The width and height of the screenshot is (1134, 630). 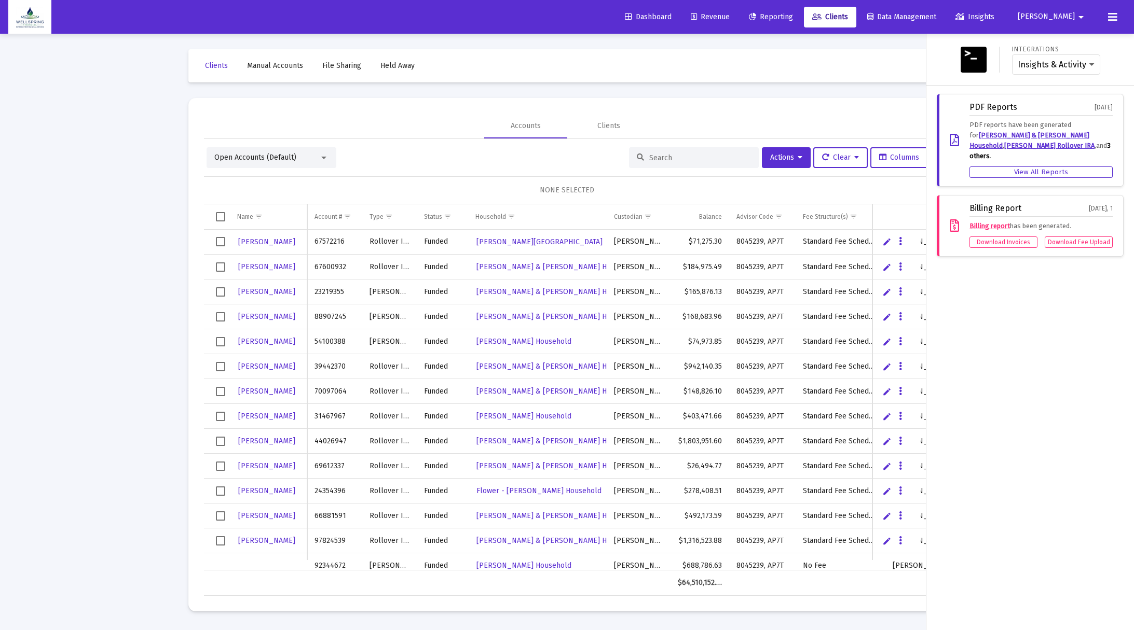 What do you see at coordinates (901, 17) in the screenshot?
I see `span: Data Management` at bounding box center [901, 17].